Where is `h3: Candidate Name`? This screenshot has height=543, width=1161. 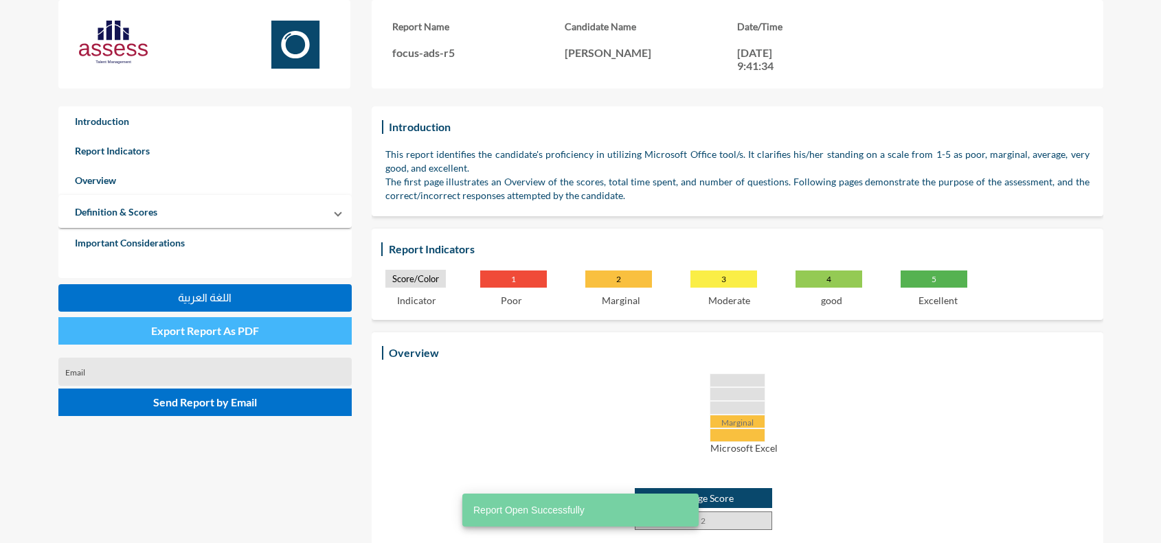
h3: Candidate Name is located at coordinates (651, 26).